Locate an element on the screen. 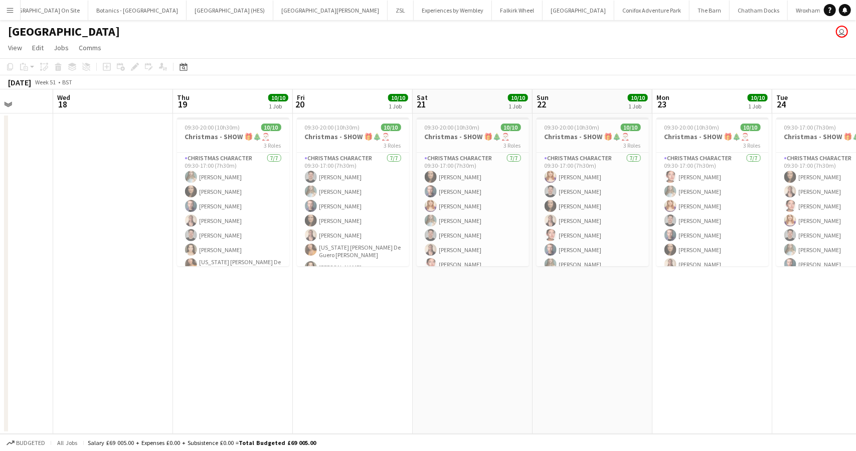 Image resolution: width=856 pixels, height=451 pixels. button: Wroxham Barns is located at coordinates (817, 10).